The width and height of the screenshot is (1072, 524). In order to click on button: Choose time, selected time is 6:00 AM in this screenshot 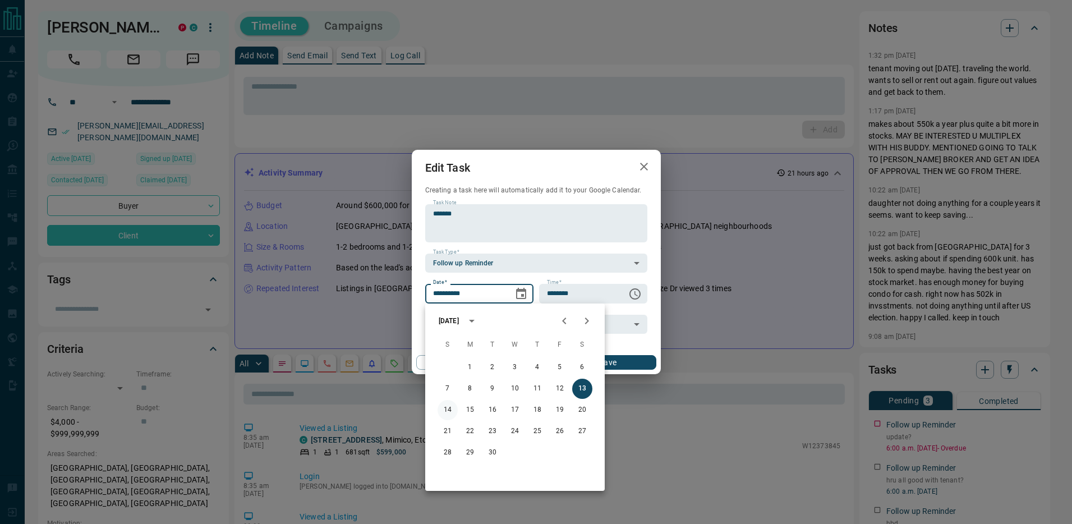, I will do `click(635, 294)`.